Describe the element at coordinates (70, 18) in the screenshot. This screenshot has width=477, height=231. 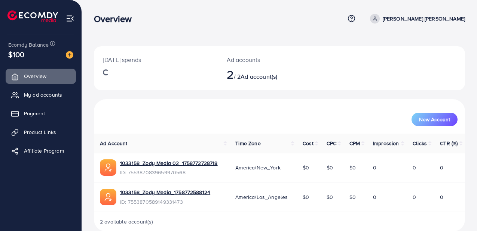
I see `img: menu` at that location.